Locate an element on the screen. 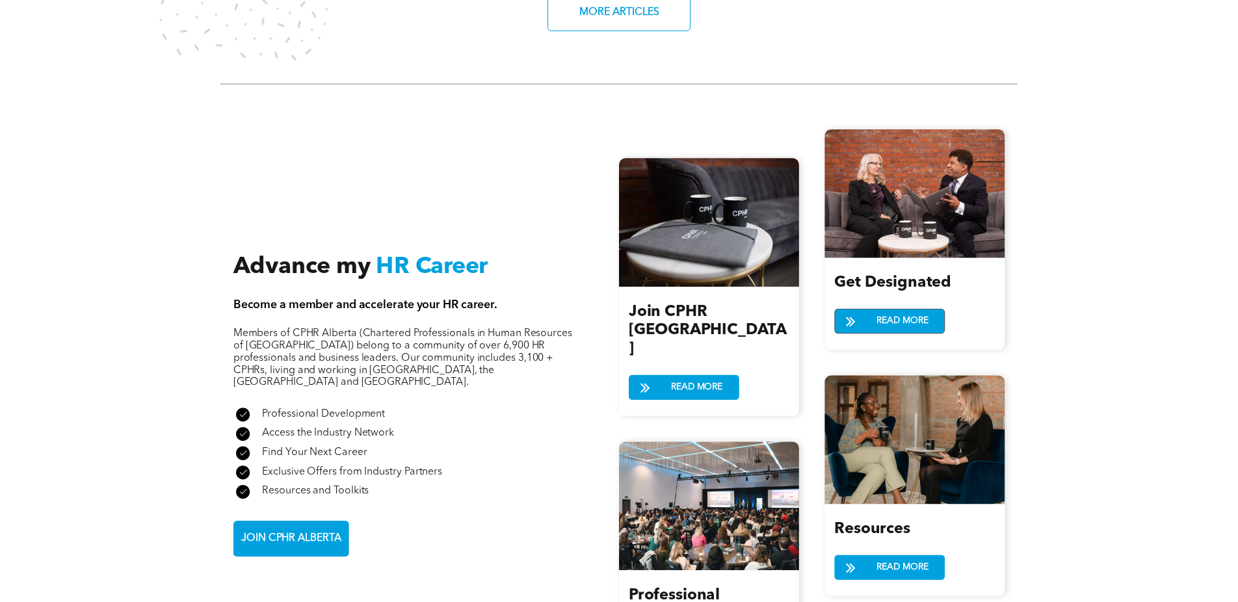  span: Access the Industry Network is located at coordinates (328, 433).